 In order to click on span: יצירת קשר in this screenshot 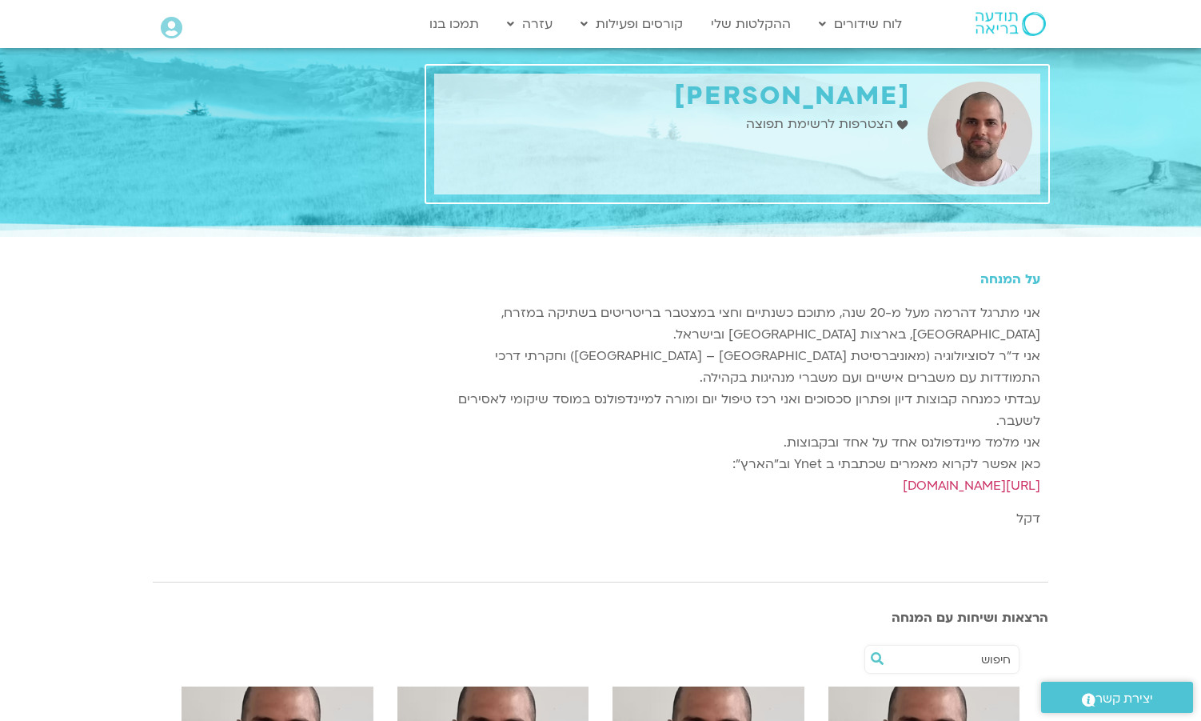, I will do `click(1125, 698)`.